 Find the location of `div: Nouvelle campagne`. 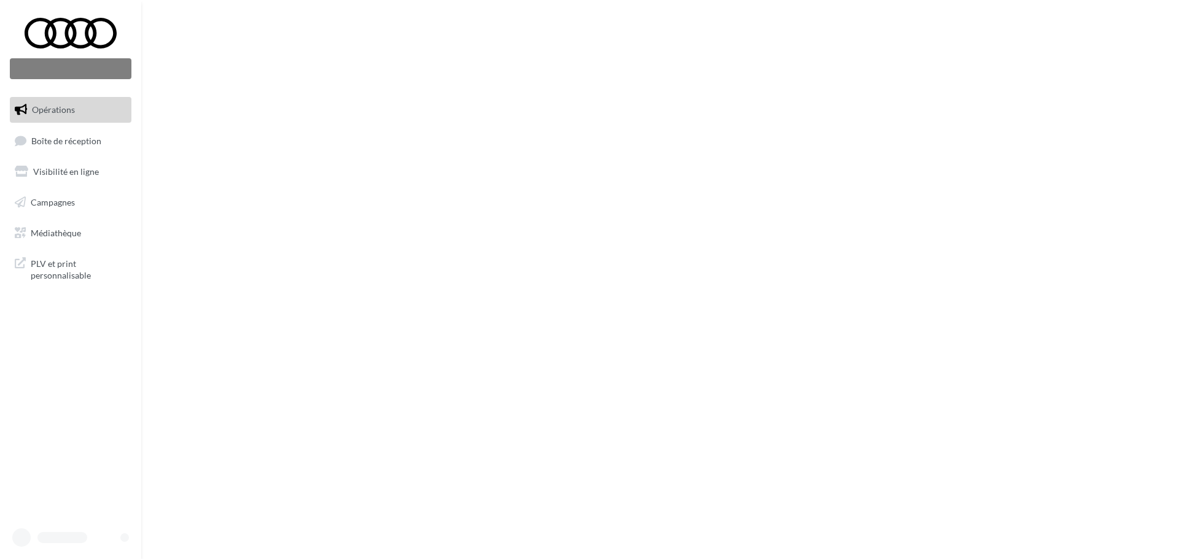

div: Nouvelle campagne is located at coordinates (71, 69).